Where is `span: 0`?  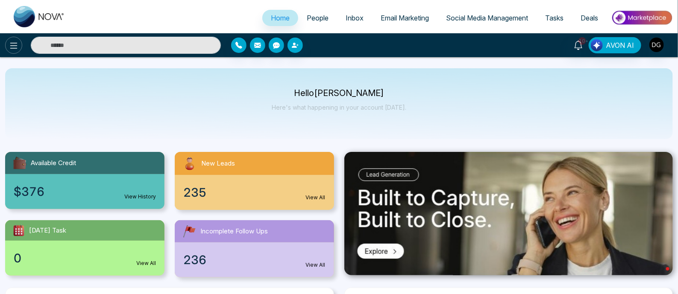 span: 0 is located at coordinates (18, 258).